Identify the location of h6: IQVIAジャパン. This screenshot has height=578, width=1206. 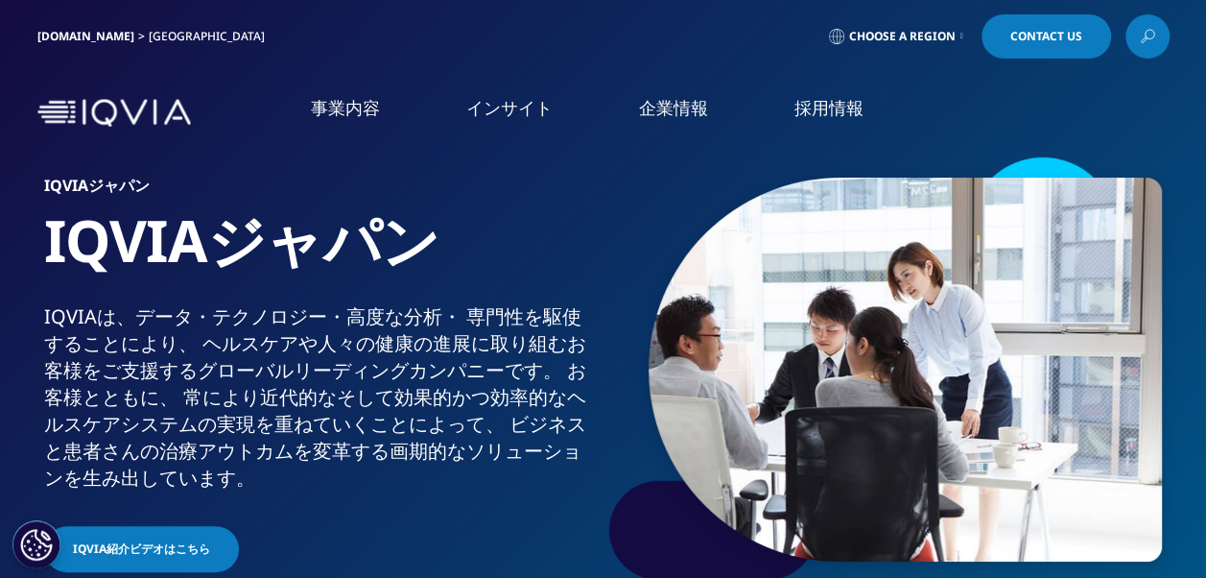
(320, 191).